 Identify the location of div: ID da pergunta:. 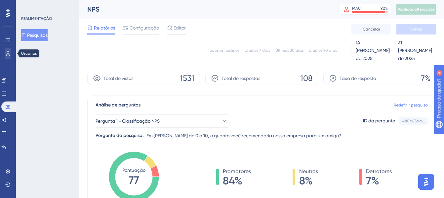
(380, 121).